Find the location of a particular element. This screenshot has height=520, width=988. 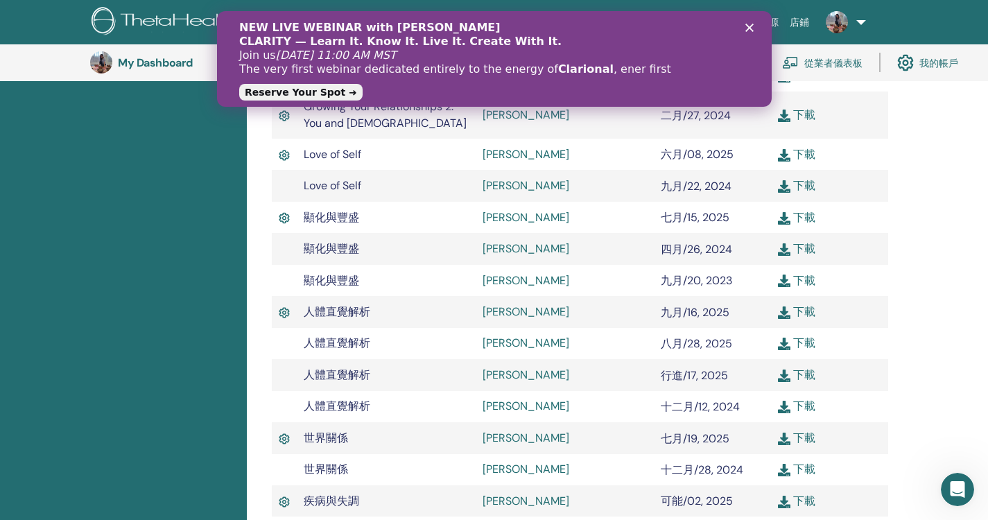

font: The very first webinar dedicated entirely to the energy of is located at coordinates (182, 58).